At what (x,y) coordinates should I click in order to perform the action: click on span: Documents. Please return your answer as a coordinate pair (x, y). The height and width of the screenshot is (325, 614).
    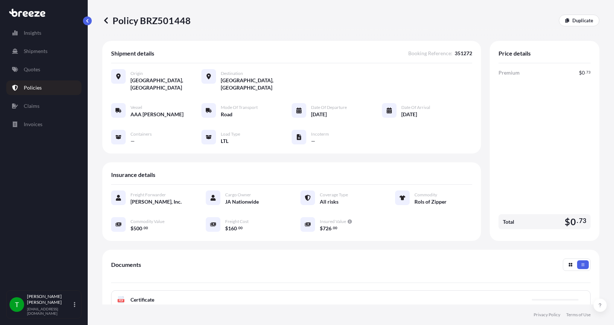
    Looking at the image, I should click on (126, 265).